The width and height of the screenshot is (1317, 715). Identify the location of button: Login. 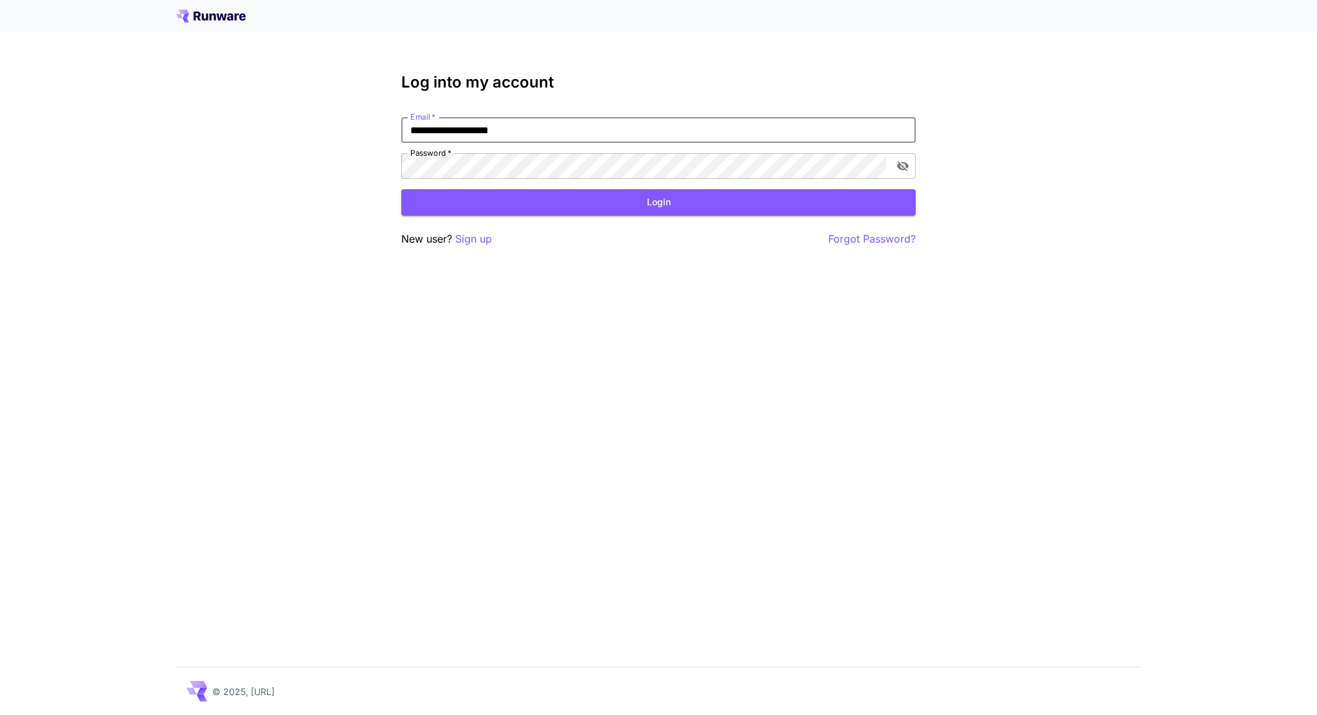
(659, 202).